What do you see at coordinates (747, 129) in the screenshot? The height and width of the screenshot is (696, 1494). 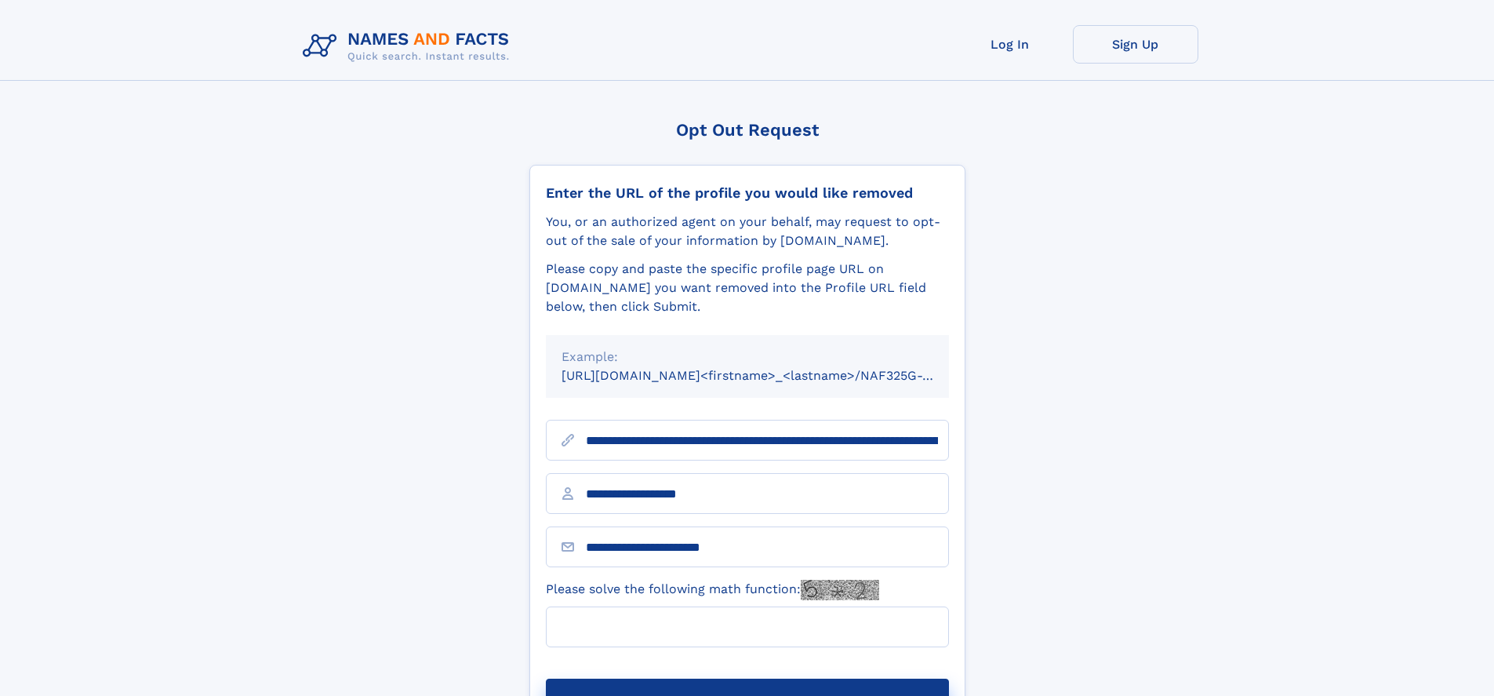 I see `div: Opt Out Request` at bounding box center [747, 129].